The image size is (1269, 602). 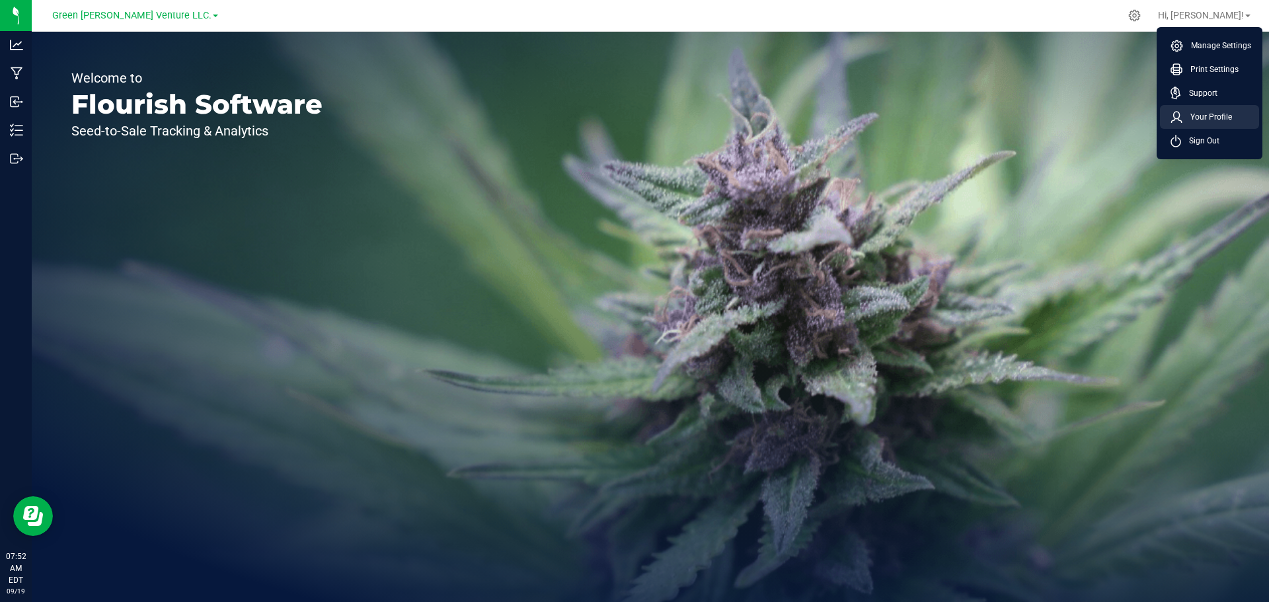 I want to click on p: 09/19, so click(x=16, y=591).